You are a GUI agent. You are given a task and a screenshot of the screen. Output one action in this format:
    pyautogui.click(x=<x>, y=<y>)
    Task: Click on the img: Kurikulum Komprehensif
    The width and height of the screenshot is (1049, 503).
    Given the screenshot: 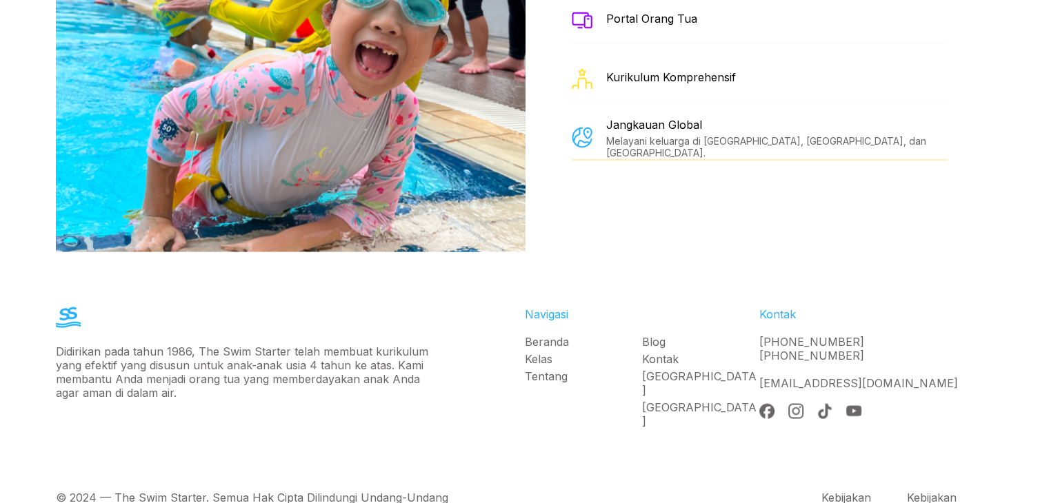 What is the action you would take?
    pyautogui.click(x=582, y=79)
    